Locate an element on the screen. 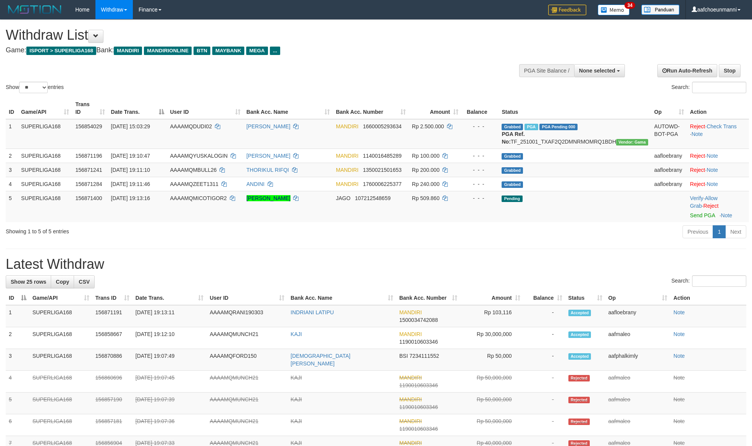 The image size is (752, 446). span: 156871241 is located at coordinates (89, 170).